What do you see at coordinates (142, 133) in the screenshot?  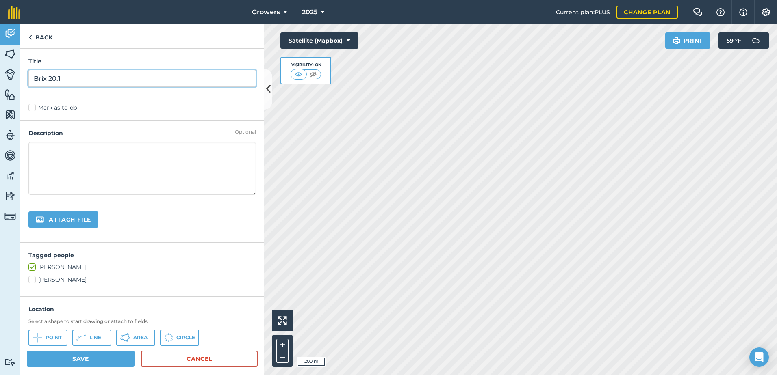 I see `h4: Description` at bounding box center [142, 133].